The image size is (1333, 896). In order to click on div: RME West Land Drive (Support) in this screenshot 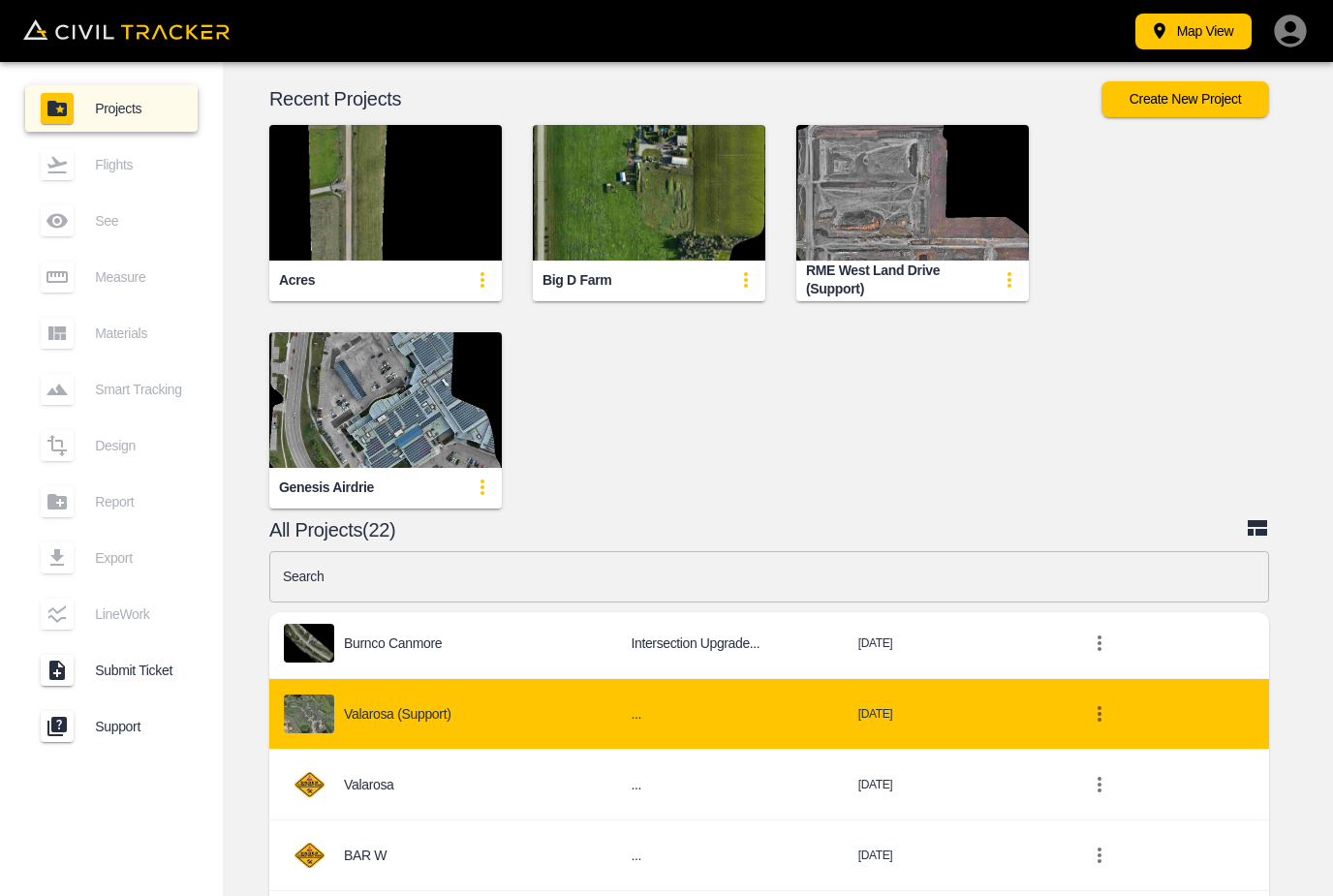, I will do `click(898, 279)`.